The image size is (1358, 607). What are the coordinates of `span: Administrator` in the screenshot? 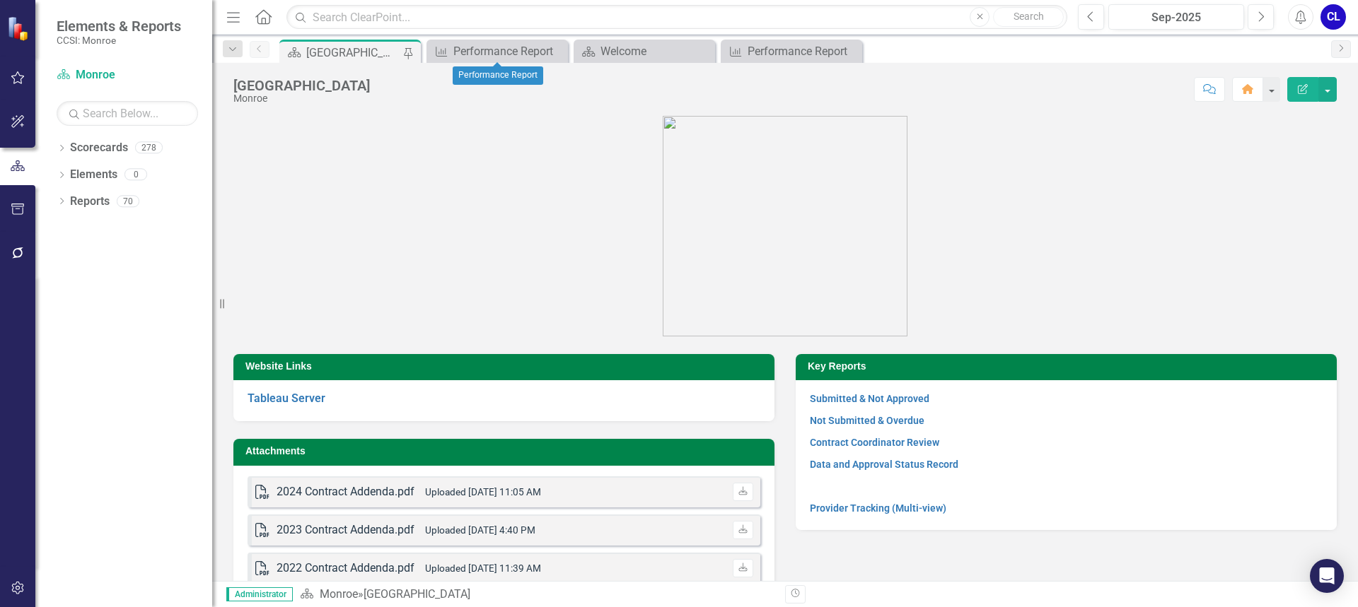 It's located at (260, 595).